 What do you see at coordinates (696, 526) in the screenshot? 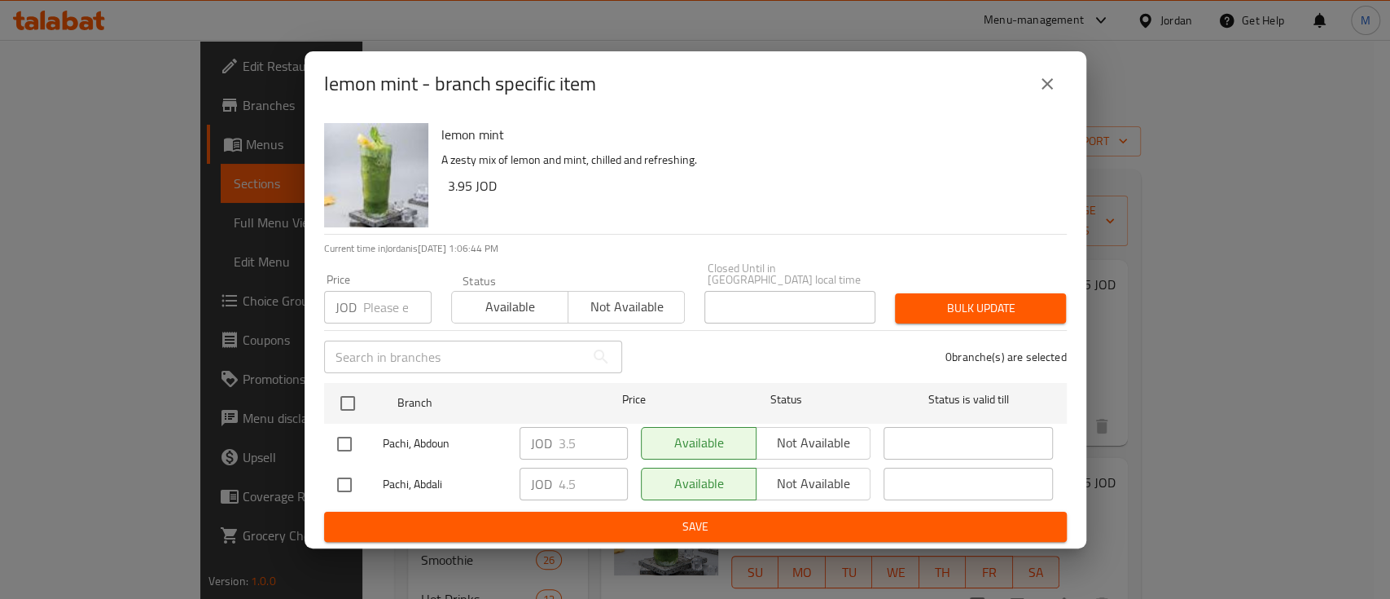
I see `button: Save` at bounding box center [696, 526].